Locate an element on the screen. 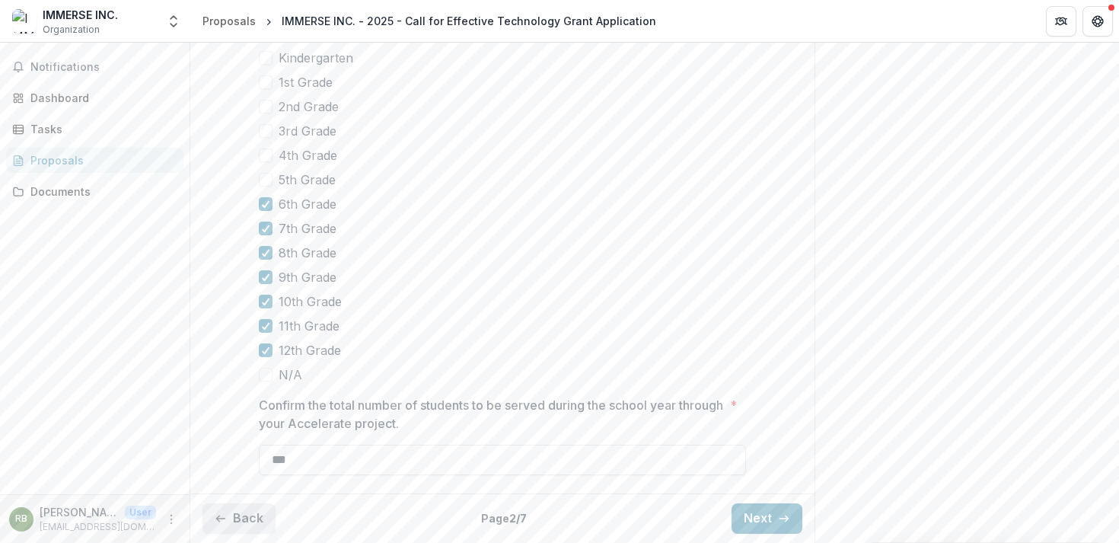 The height and width of the screenshot is (543, 1119). span: 12th Grade is located at coordinates (310, 350).